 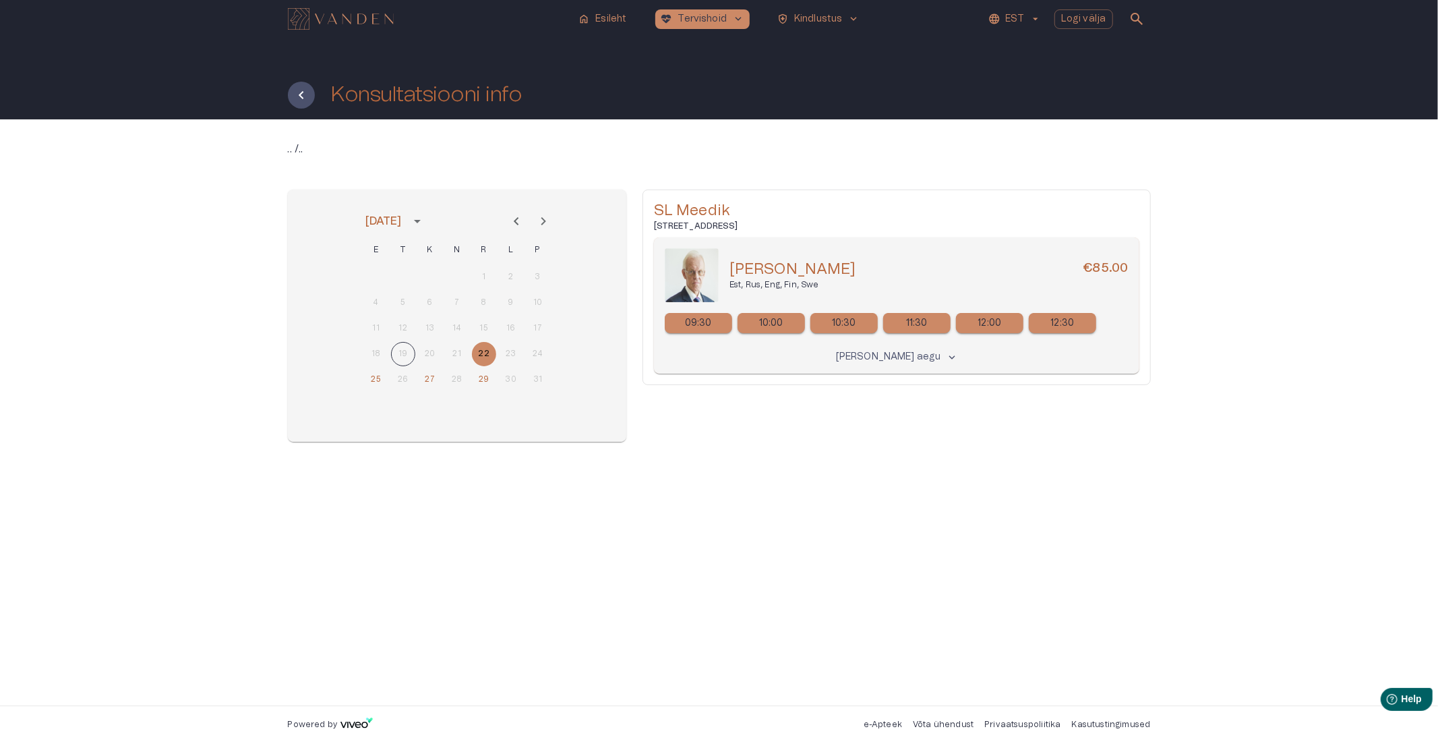 What do you see at coordinates (543, 221) in the screenshot?
I see `button: Next month` at bounding box center [543, 221].